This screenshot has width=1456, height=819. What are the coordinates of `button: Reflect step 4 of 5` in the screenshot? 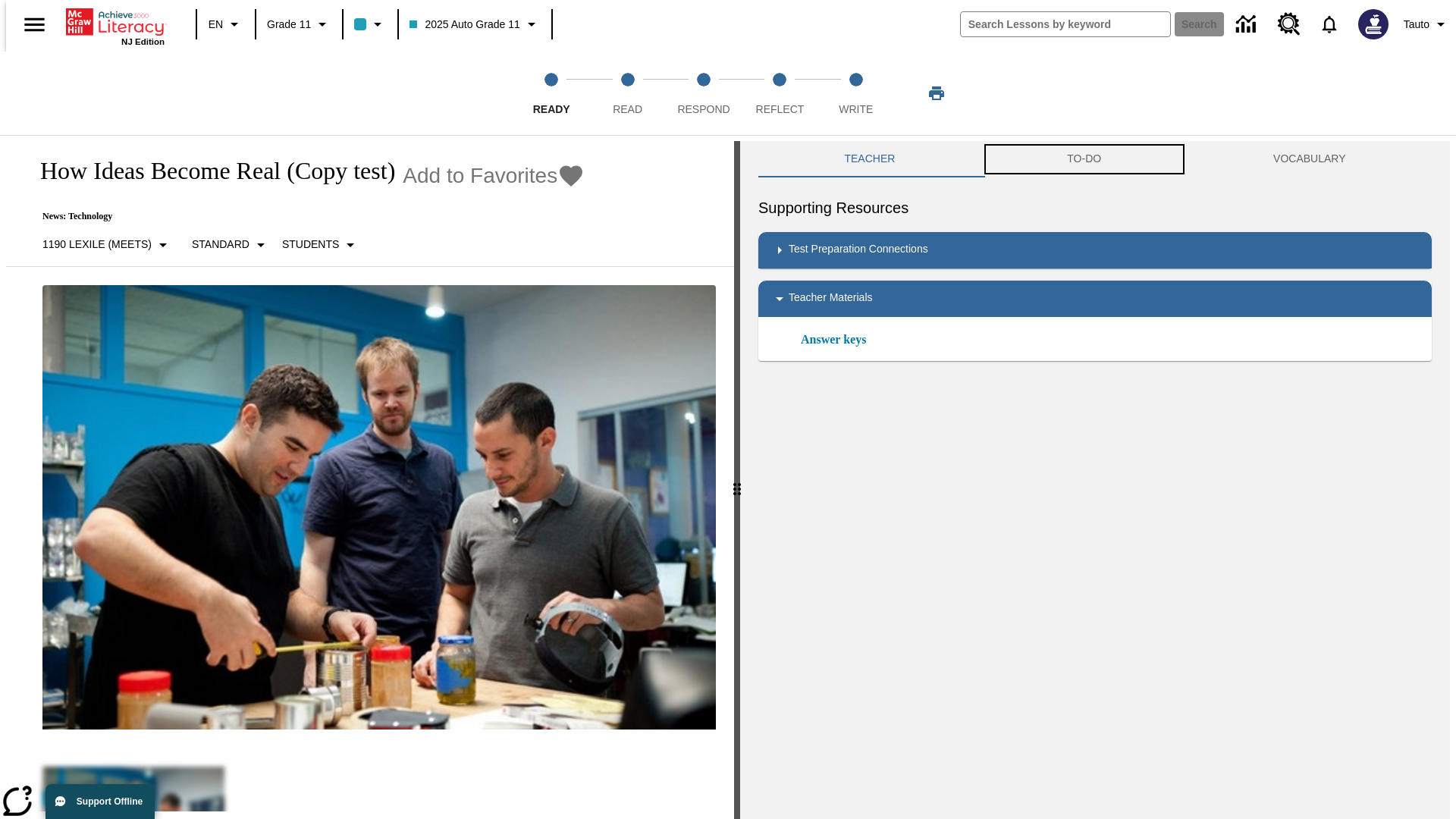 It's located at (780, 93).